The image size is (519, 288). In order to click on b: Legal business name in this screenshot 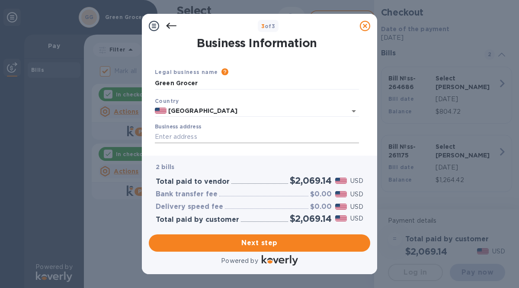, I will do `click(186, 72)`.